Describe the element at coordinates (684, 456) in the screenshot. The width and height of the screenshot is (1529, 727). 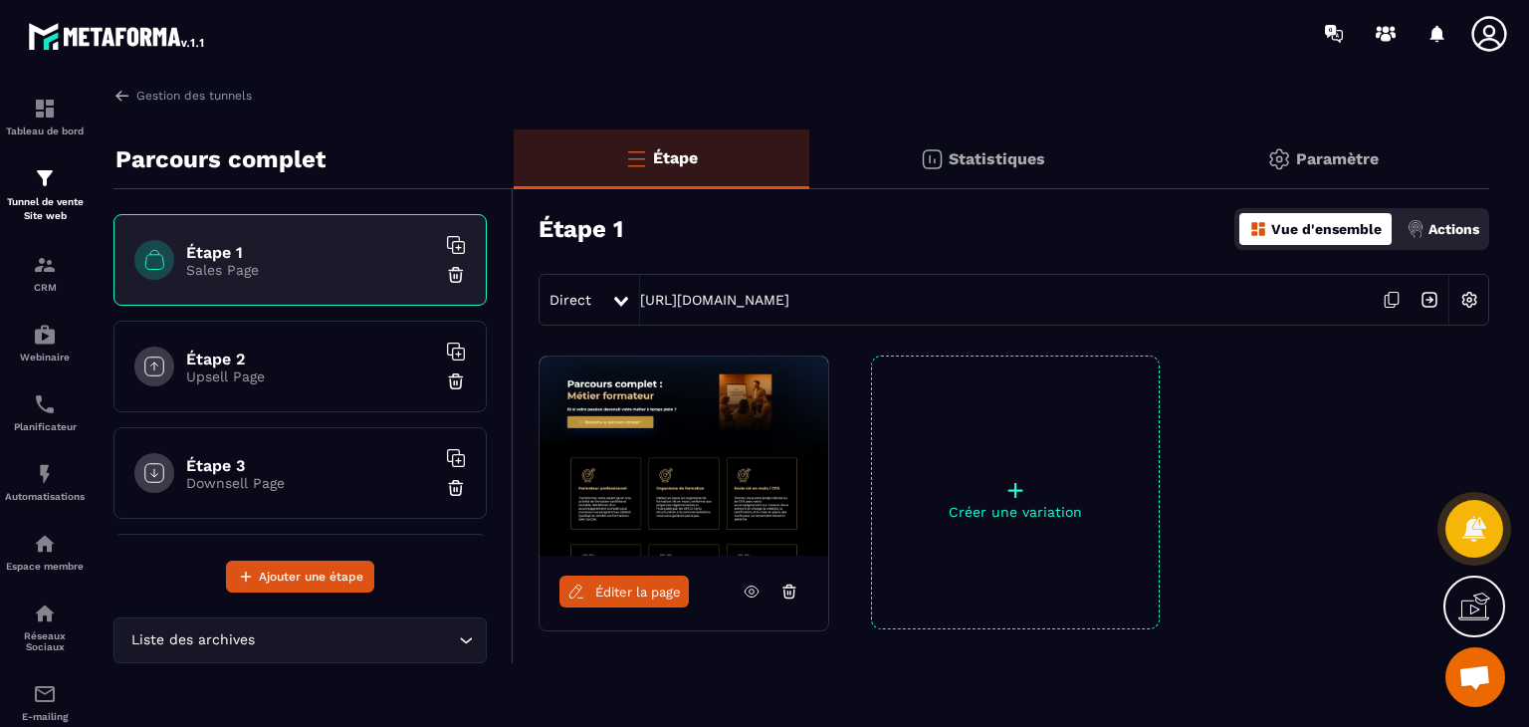
I see `img: image` at that location.